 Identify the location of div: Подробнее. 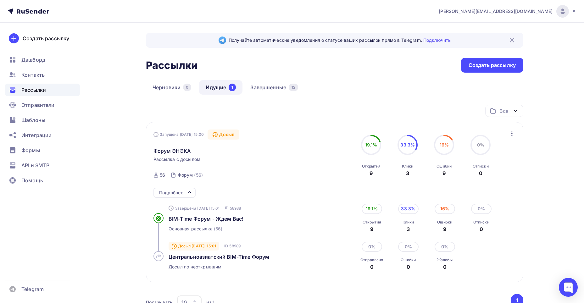
(171, 193).